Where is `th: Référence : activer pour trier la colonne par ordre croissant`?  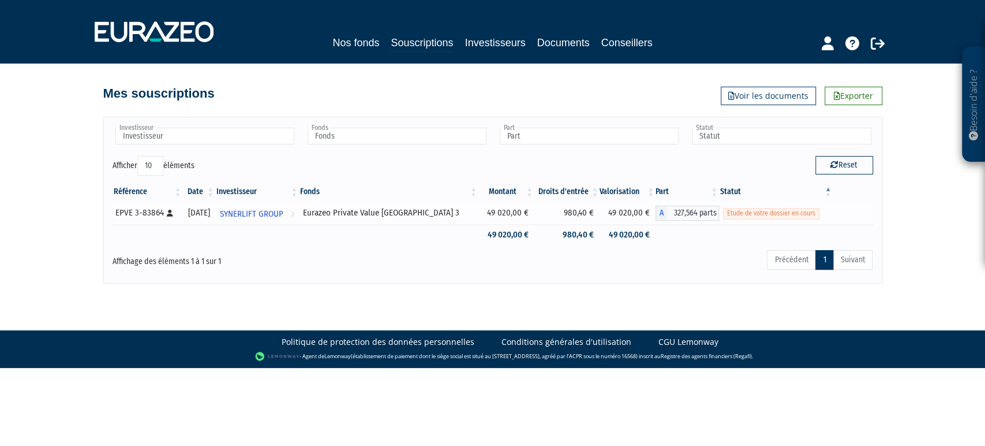 th: Référence : activer pour trier la colonne par ordre croissant is located at coordinates (148, 192).